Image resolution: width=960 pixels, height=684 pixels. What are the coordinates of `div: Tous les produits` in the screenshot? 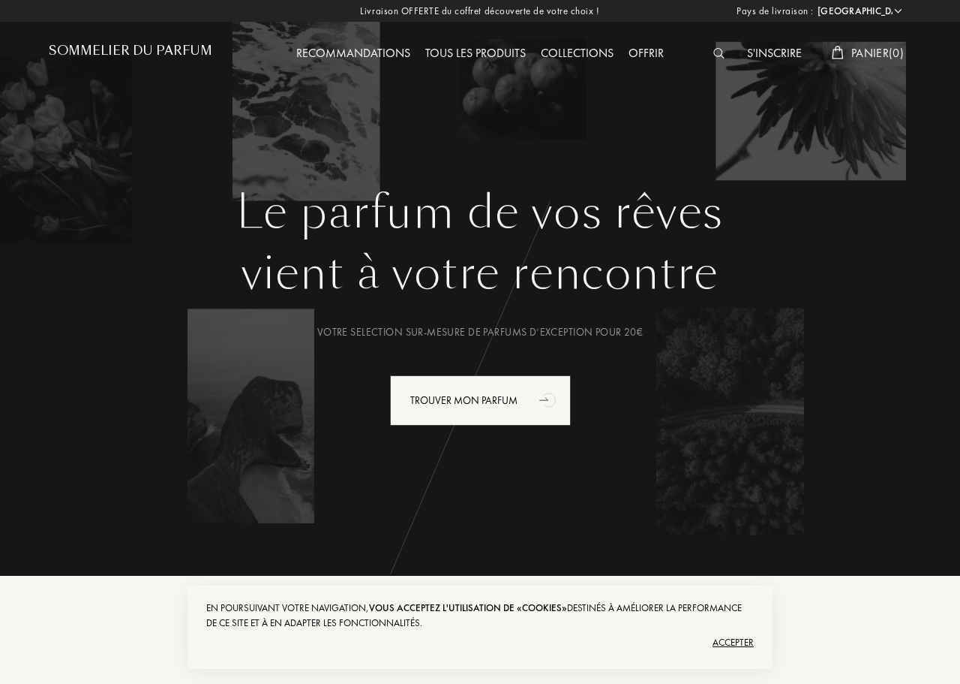 It's located at (476, 54).